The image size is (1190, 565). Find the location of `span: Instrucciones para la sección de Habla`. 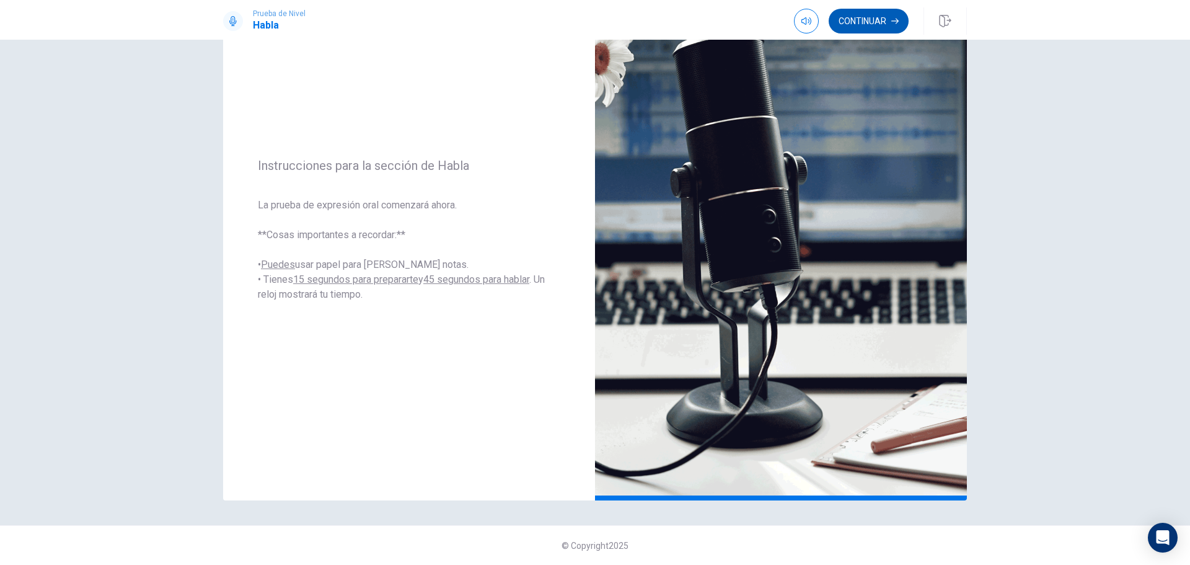

span: Instrucciones para la sección de Habla is located at coordinates (409, 166).